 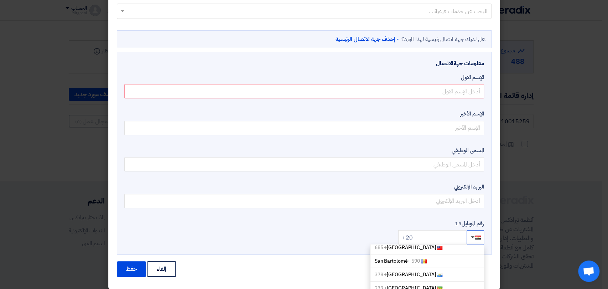 I want to click on input: أدخل البريد الإلكتروني, so click(x=304, y=201).